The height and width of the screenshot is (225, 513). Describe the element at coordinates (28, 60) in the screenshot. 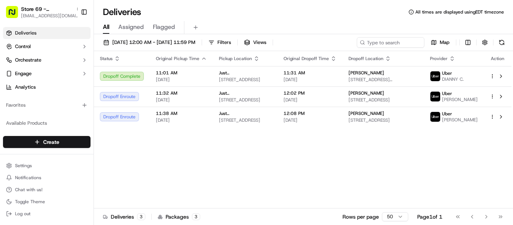

I see `span: Orchestrate` at that location.